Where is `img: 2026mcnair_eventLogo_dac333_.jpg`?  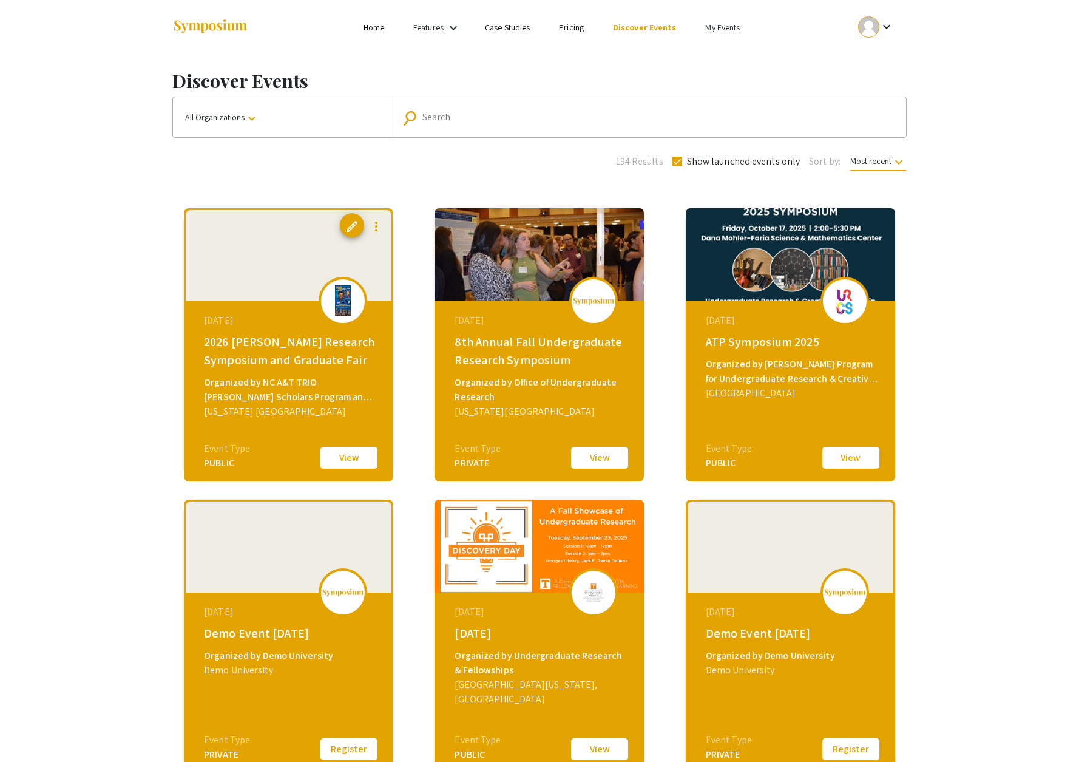 img: 2026mcnair_eventLogo_dac333_.jpg is located at coordinates (343, 300).